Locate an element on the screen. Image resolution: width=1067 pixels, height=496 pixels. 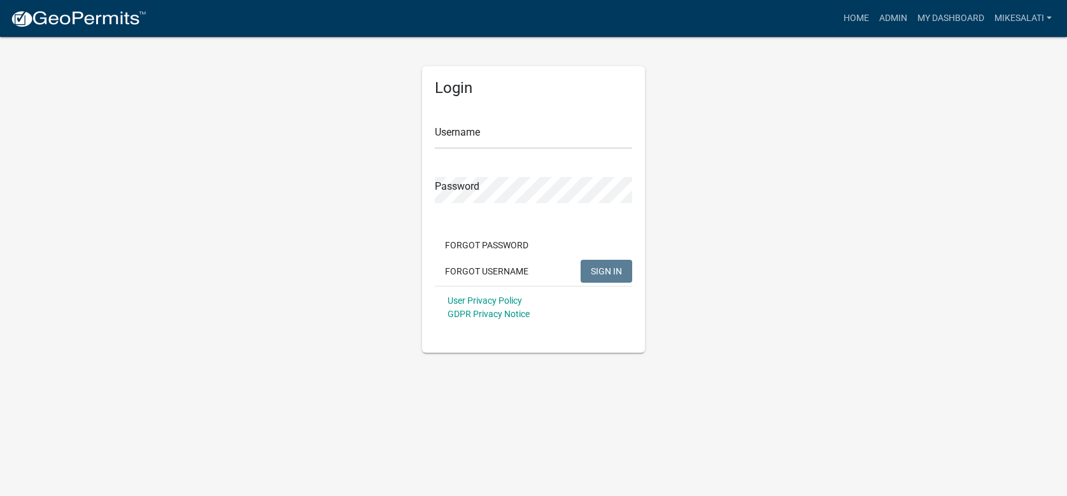
button: Forgot Password is located at coordinates (487, 245).